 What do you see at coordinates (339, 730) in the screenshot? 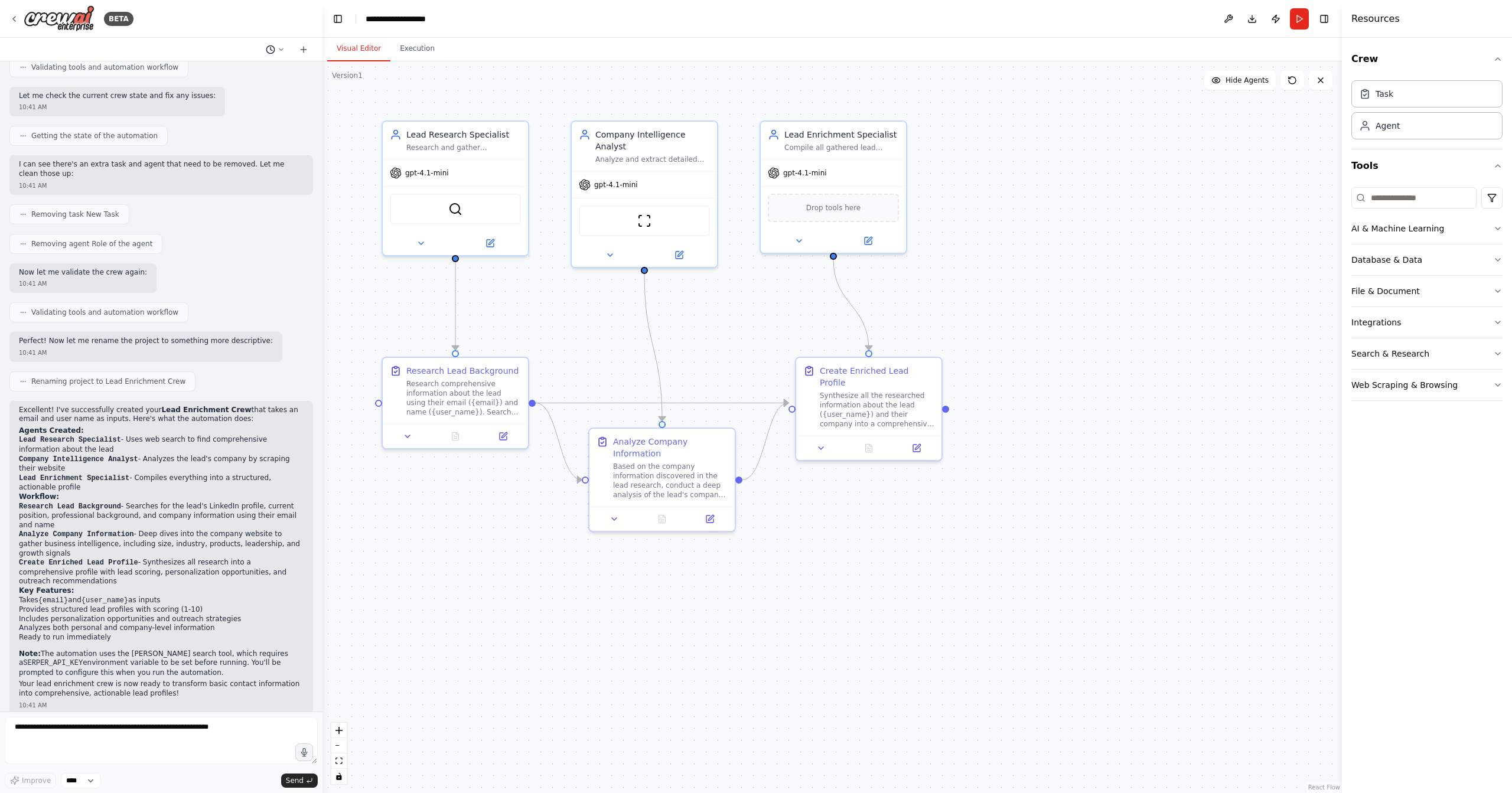
I see `button: zoom in` at bounding box center [339, 730].